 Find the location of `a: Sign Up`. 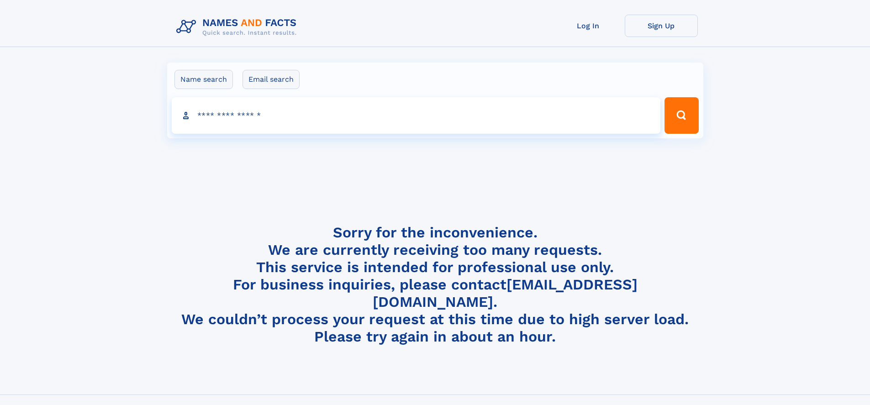

a: Sign Up is located at coordinates (661, 26).